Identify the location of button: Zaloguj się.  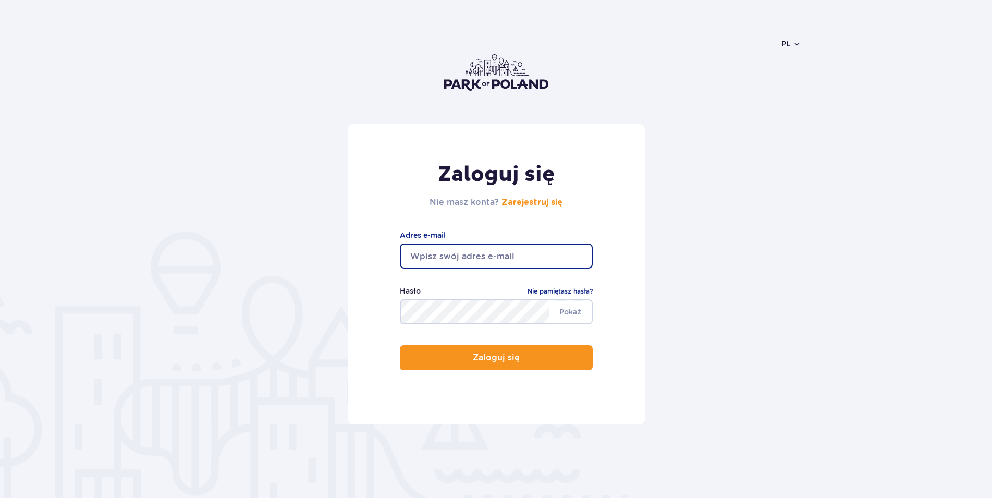
(496, 357).